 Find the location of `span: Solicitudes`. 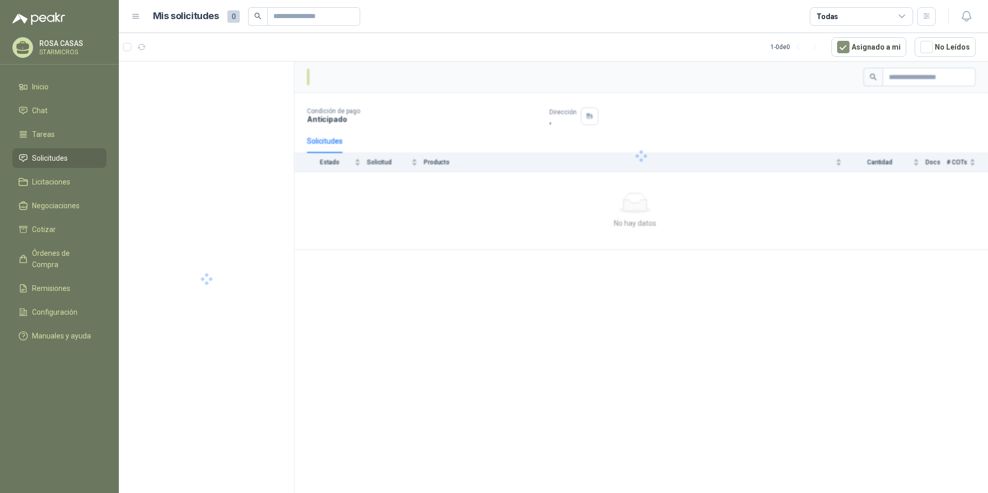

span: Solicitudes is located at coordinates (50, 158).